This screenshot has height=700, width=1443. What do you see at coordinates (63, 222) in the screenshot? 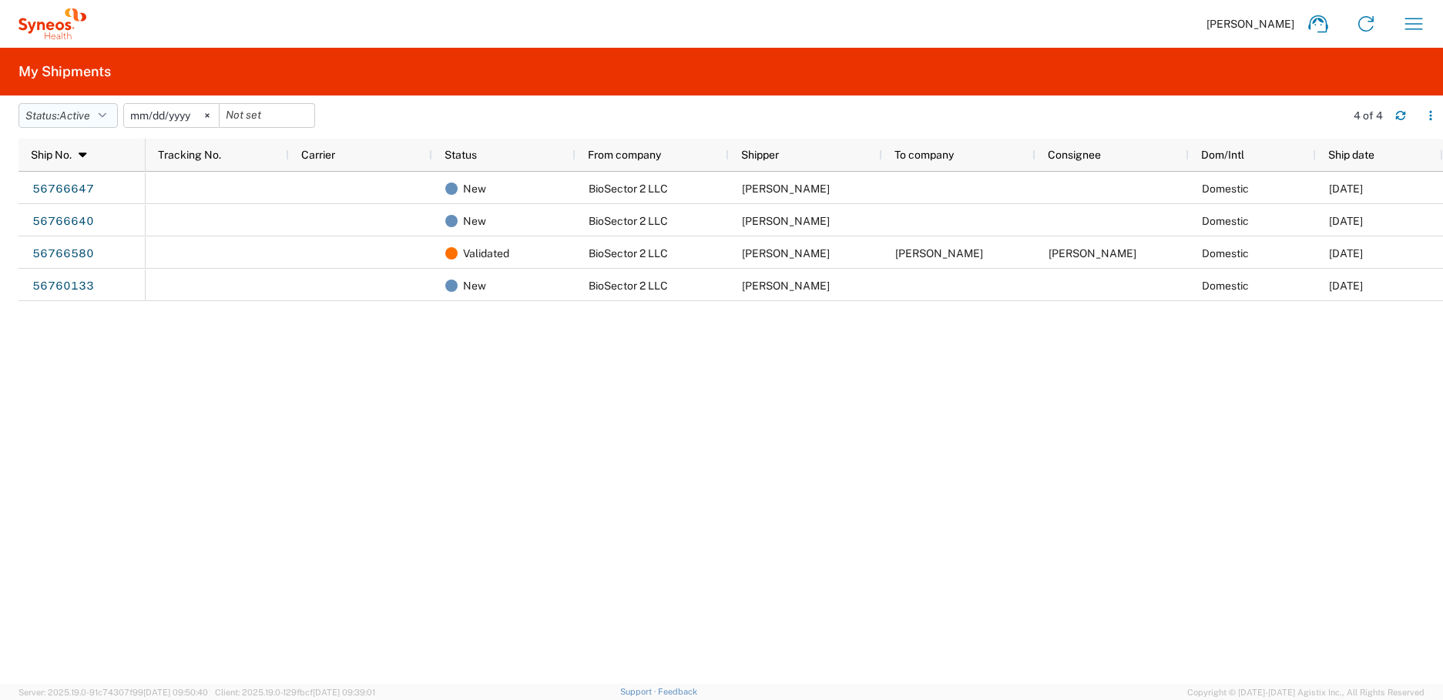
I see `a: 56766640` at bounding box center [63, 222].